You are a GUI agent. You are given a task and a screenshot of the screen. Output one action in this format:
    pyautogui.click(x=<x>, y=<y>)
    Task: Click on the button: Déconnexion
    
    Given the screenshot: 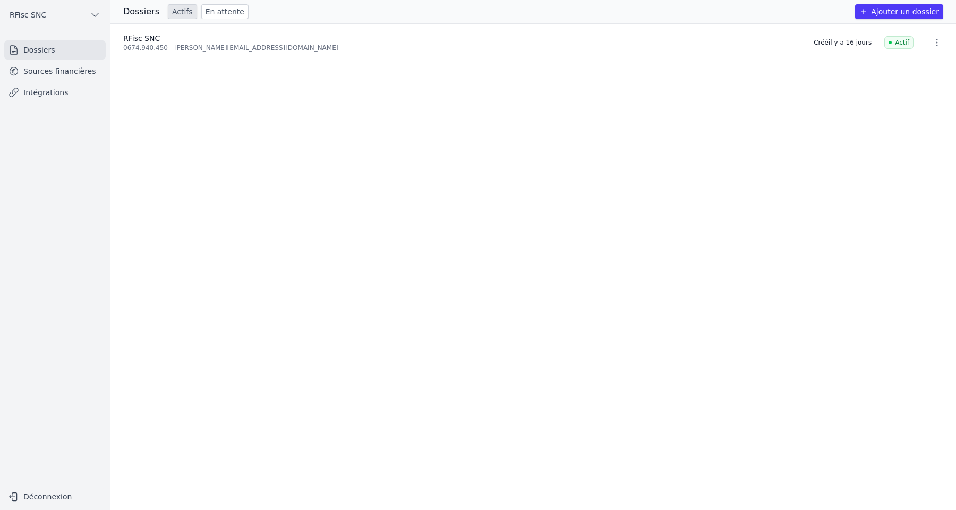 What is the action you would take?
    pyautogui.click(x=55, y=496)
    